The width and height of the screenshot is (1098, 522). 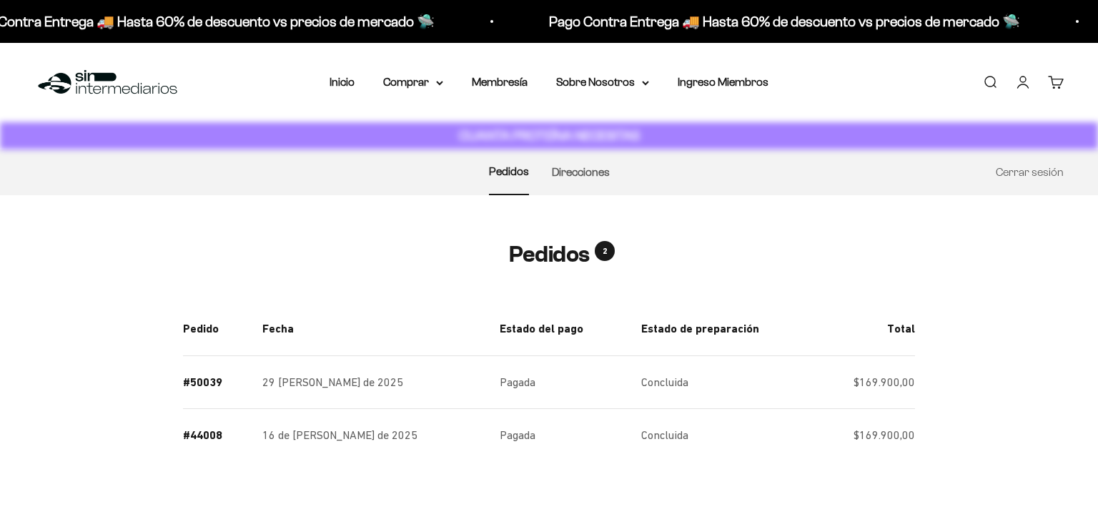 What do you see at coordinates (342, 81) in the screenshot?
I see `a: Inicio` at bounding box center [342, 81].